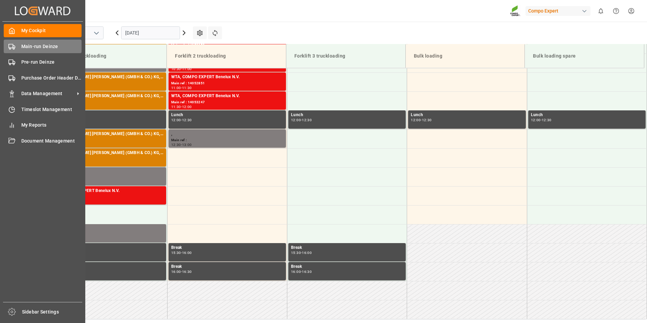 This screenshot has height=323, width=647. I want to click on button: Compo Expert, so click(559, 11).